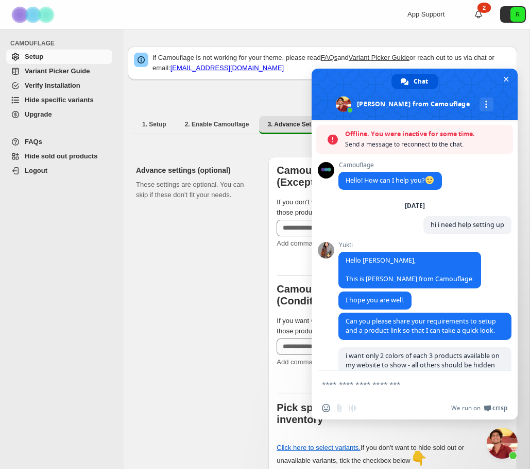 The height and width of the screenshot is (469, 530). Describe the element at coordinates (392, 294) in the screenshot. I see `b: Camouflage must only work on these products (Conditions)` at that location.